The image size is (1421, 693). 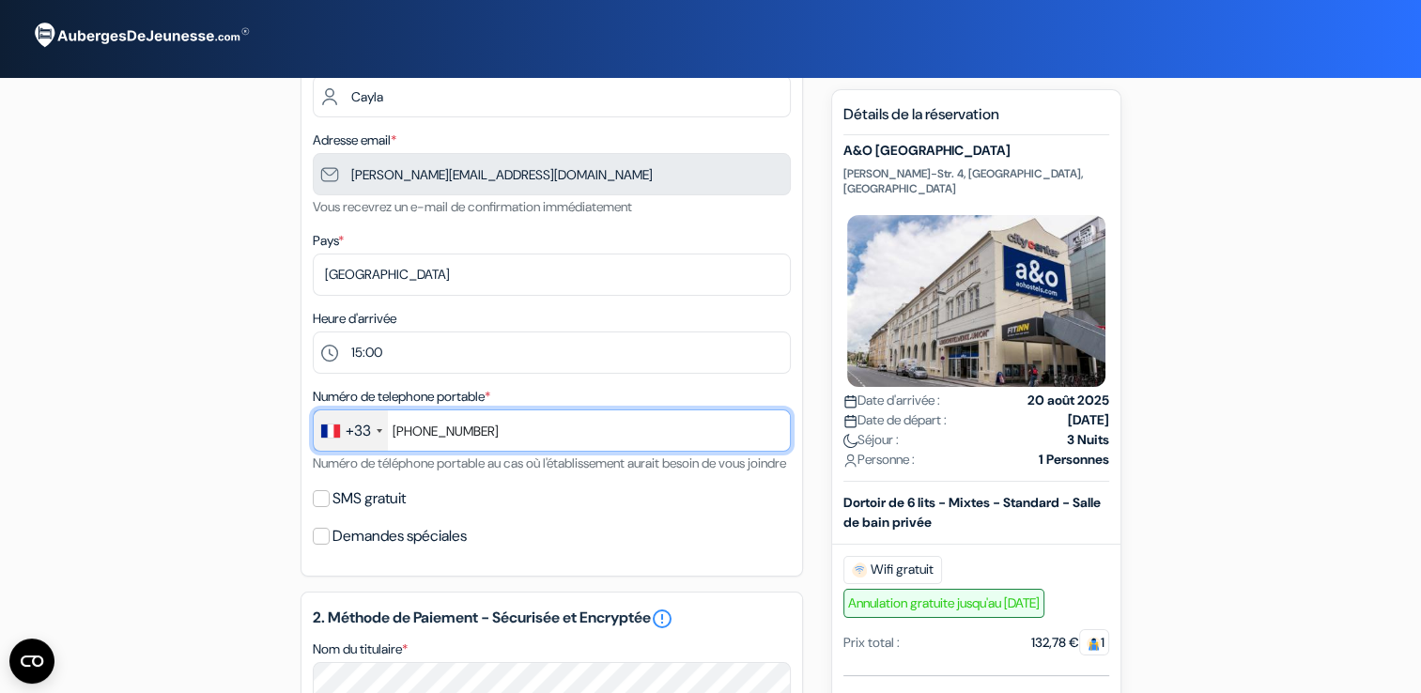 What do you see at coordinates (551, 96) in the screenshot?
I see `input: Entrer le nom de famille` at bounding box center [551, 96].